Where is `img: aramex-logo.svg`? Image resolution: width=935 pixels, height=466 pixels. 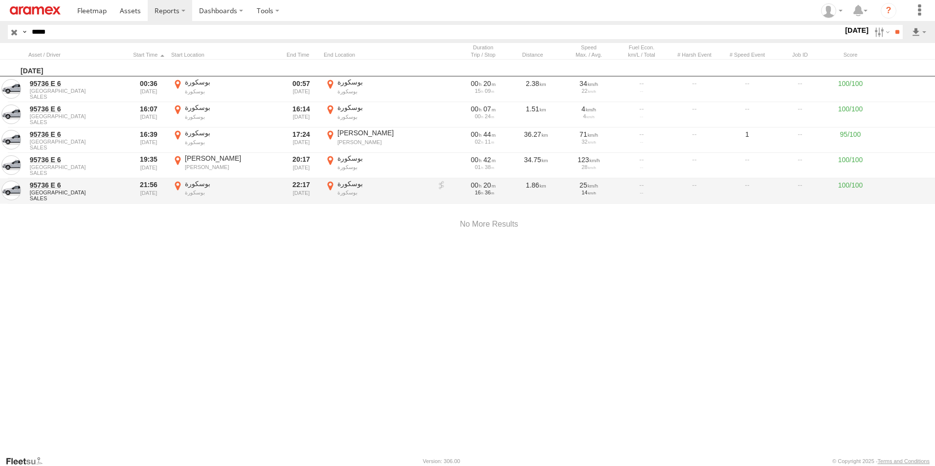
img: aramex-logo.svg is located at coordinates (35, 10).